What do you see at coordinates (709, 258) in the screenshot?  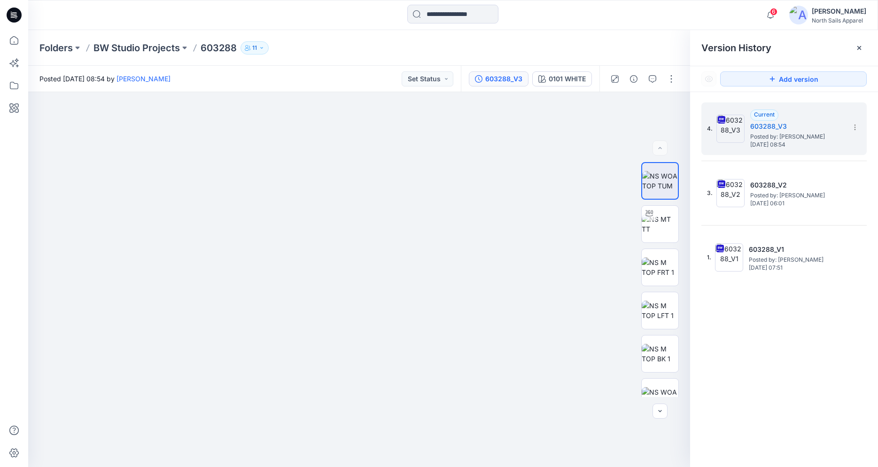 I see `span: 1.` at bounding box center [709, 258].